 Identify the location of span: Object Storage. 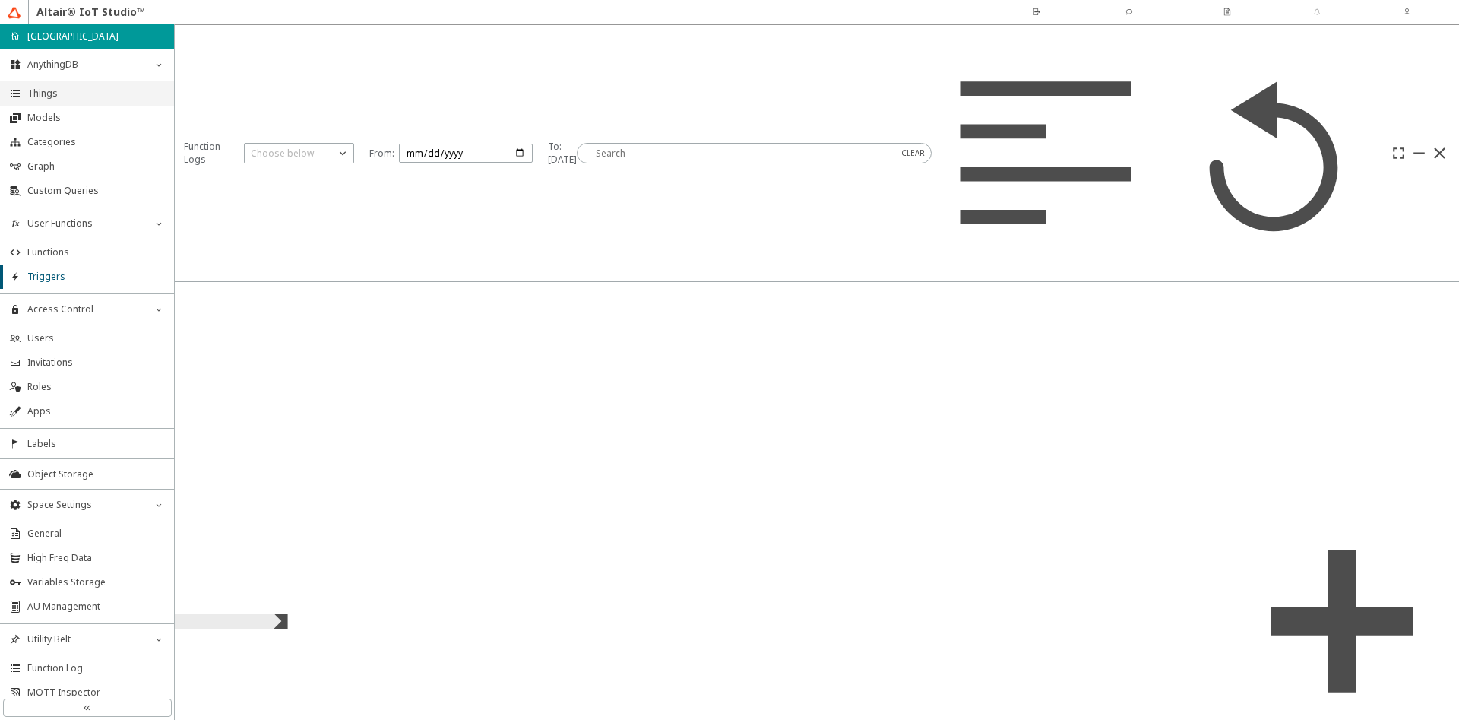
(96, 474).